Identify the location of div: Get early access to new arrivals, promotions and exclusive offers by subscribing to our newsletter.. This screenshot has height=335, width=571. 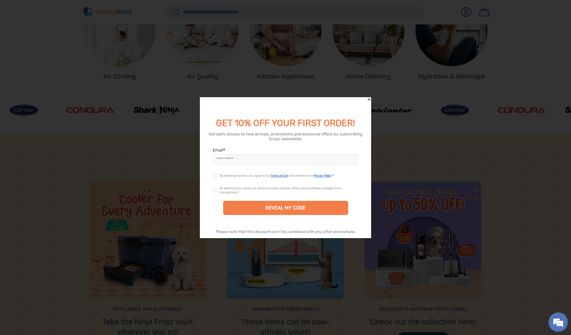
(286, 136).